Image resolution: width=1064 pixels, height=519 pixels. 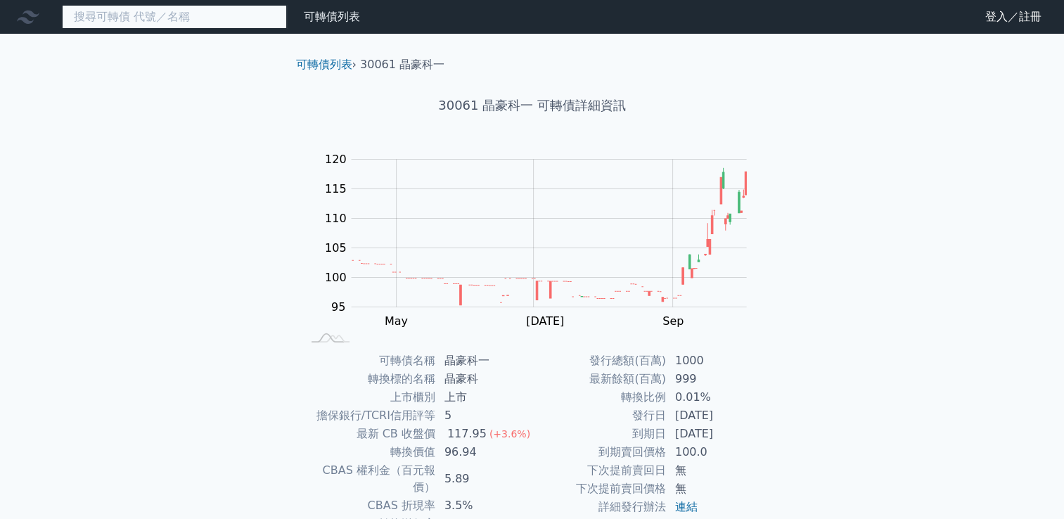 What do you see at coordinates (369, 434) in the screenshot?
I see `td: 最新 CB 收盤價` at bounding box center [369, 434].